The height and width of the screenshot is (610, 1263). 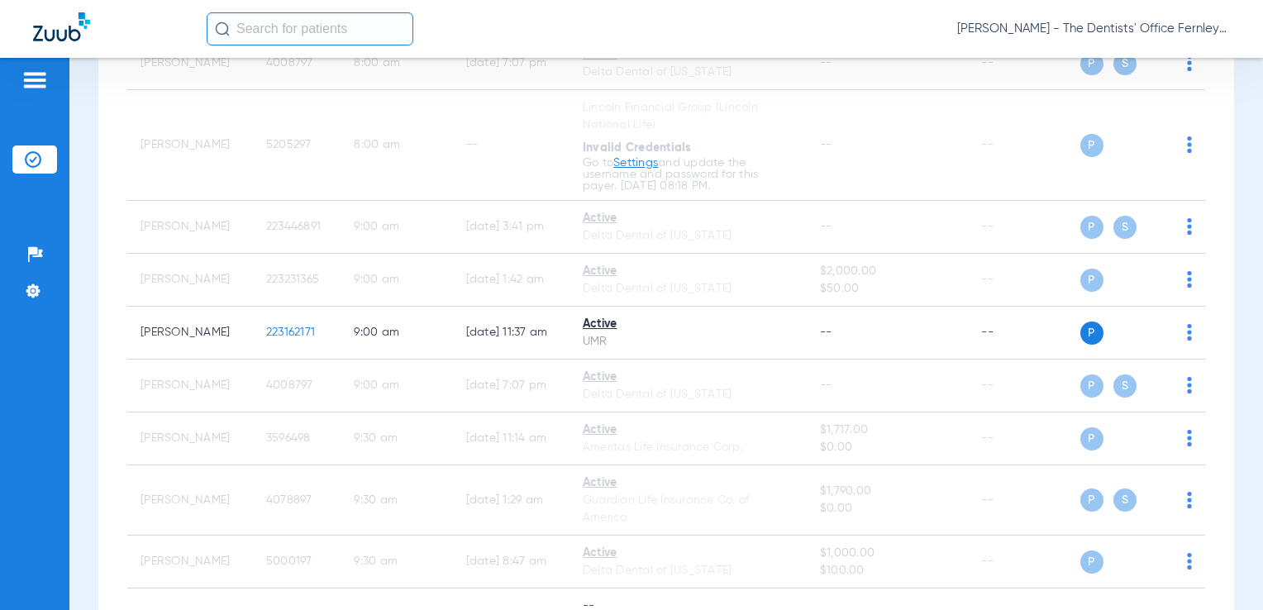 I want to click on span: 223446891, so click(x=293, y=226).